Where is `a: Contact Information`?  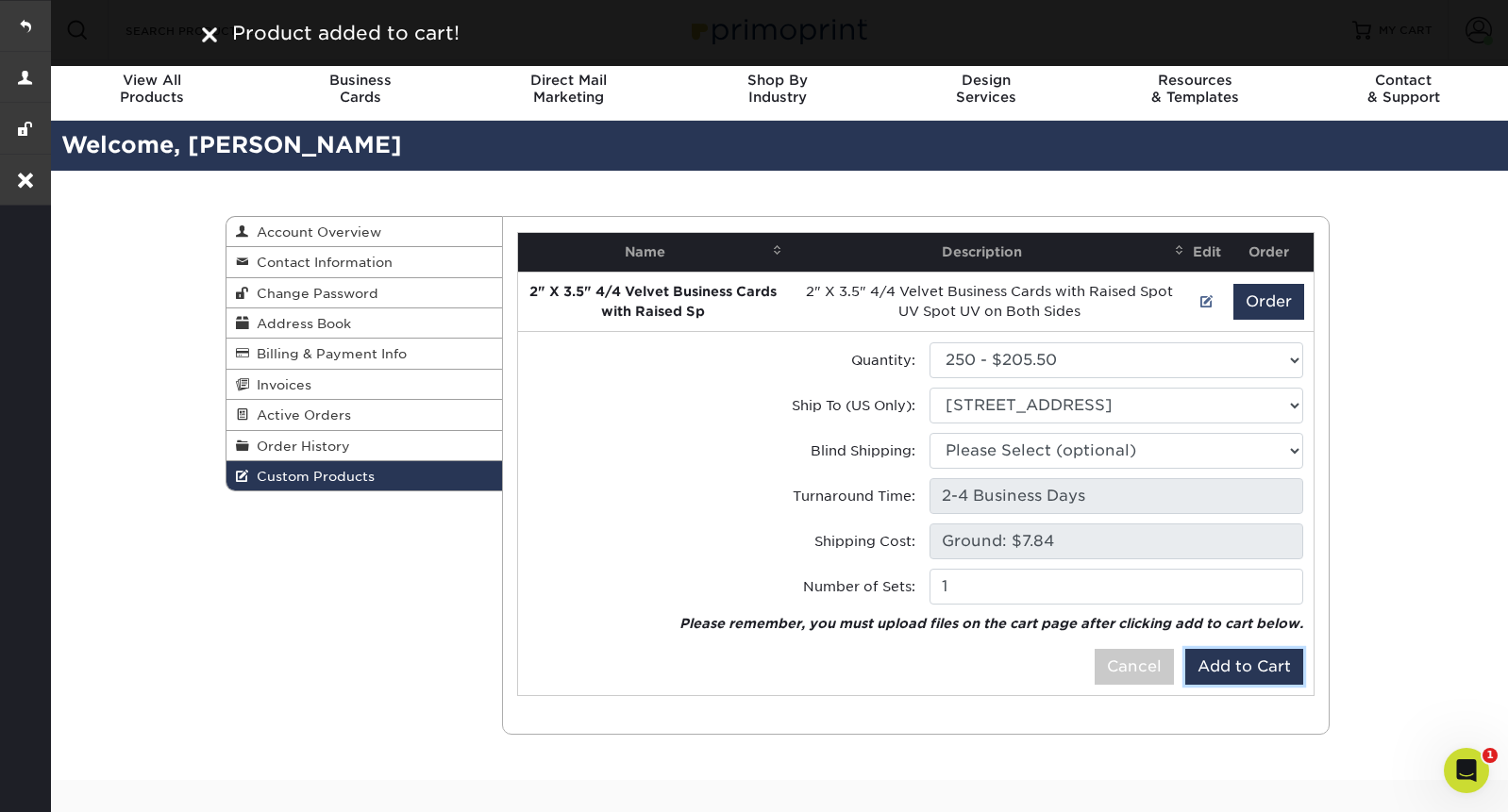
a: Contact Information is located at coordinates (364, 262).